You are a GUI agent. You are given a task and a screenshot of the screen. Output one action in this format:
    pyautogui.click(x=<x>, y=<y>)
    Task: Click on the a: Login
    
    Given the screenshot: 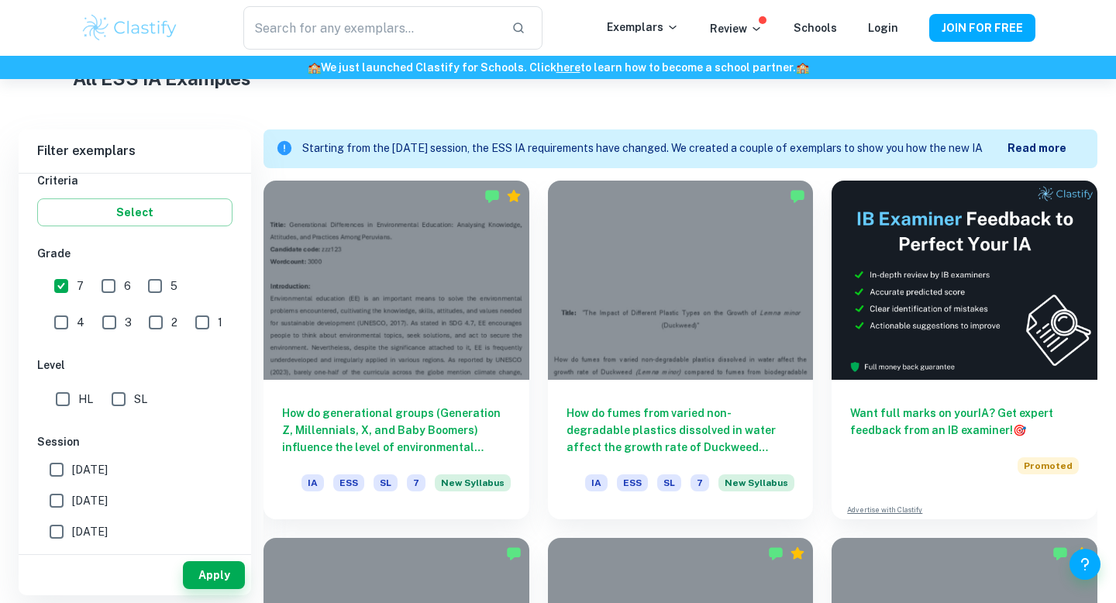 What is the action you would take?
    pyautogui.click(x=883, y=28)
    